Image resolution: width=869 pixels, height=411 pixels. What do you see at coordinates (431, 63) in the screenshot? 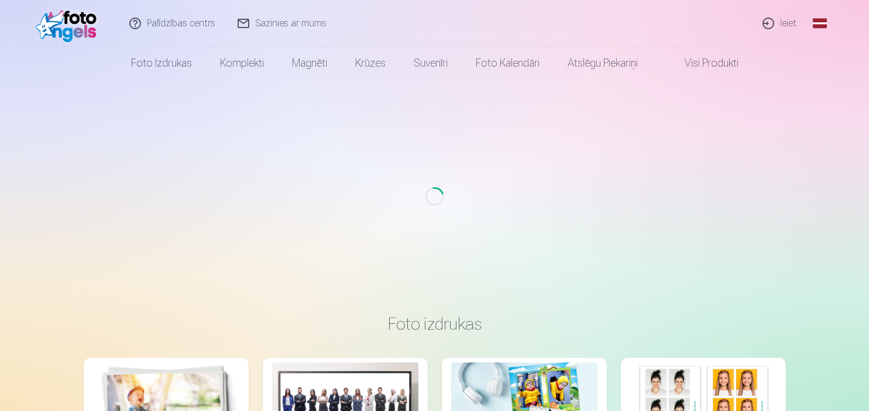
I see `a: Suvenīri` at bounding box center [431, 63].